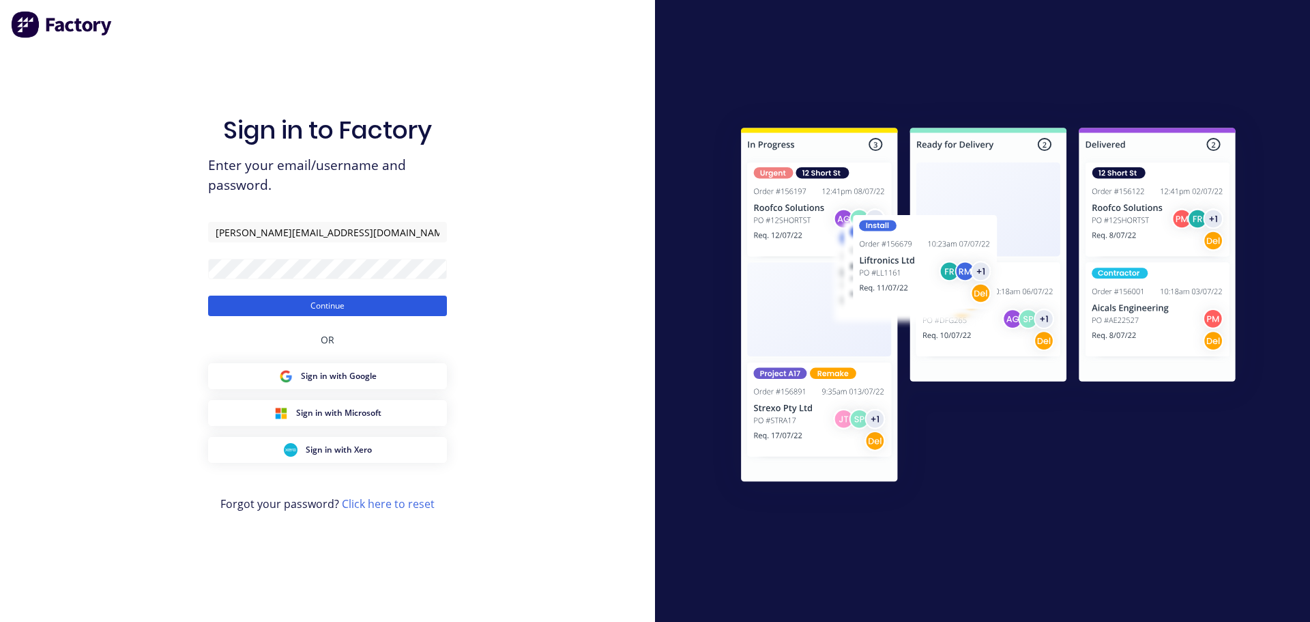 The width and height of the screenshot is (1310, 622). What do you see at coordinates (338, 376) in the screenshot?
I see `span: Sign in with Google` at bounding box center [338, 376].